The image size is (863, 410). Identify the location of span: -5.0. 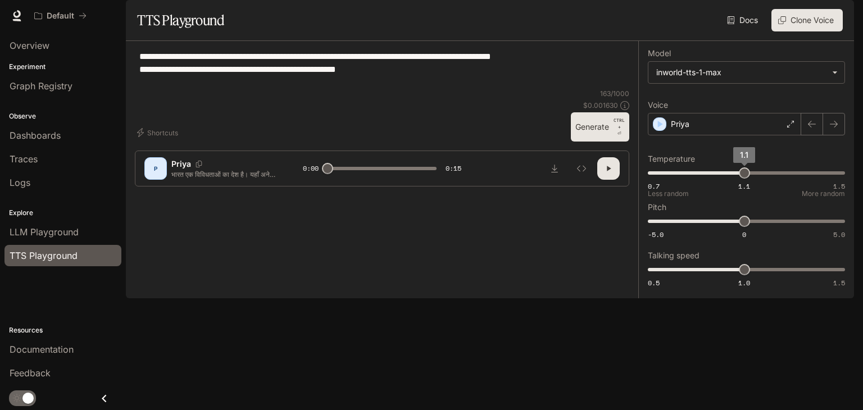
(656, 234).